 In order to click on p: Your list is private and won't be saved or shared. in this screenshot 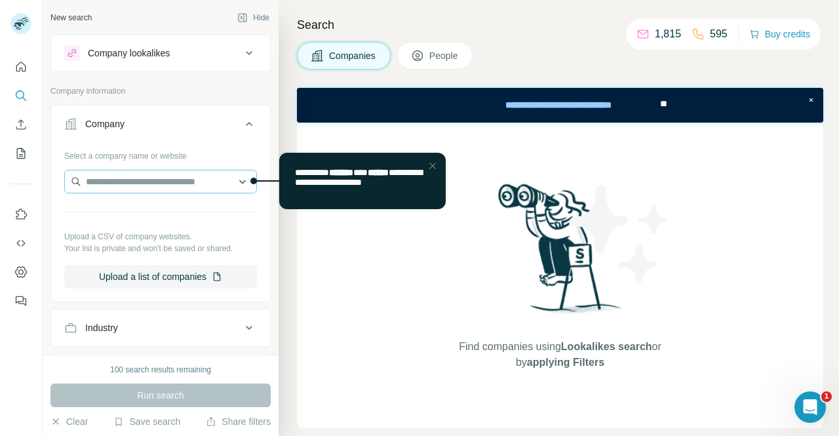, I will do `click(161, 248)`.